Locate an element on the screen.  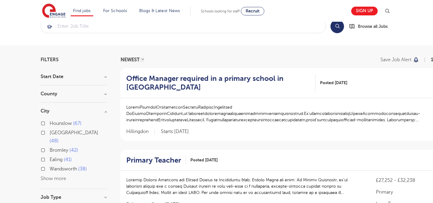
span: 42 is located at coordinates (74, 150).